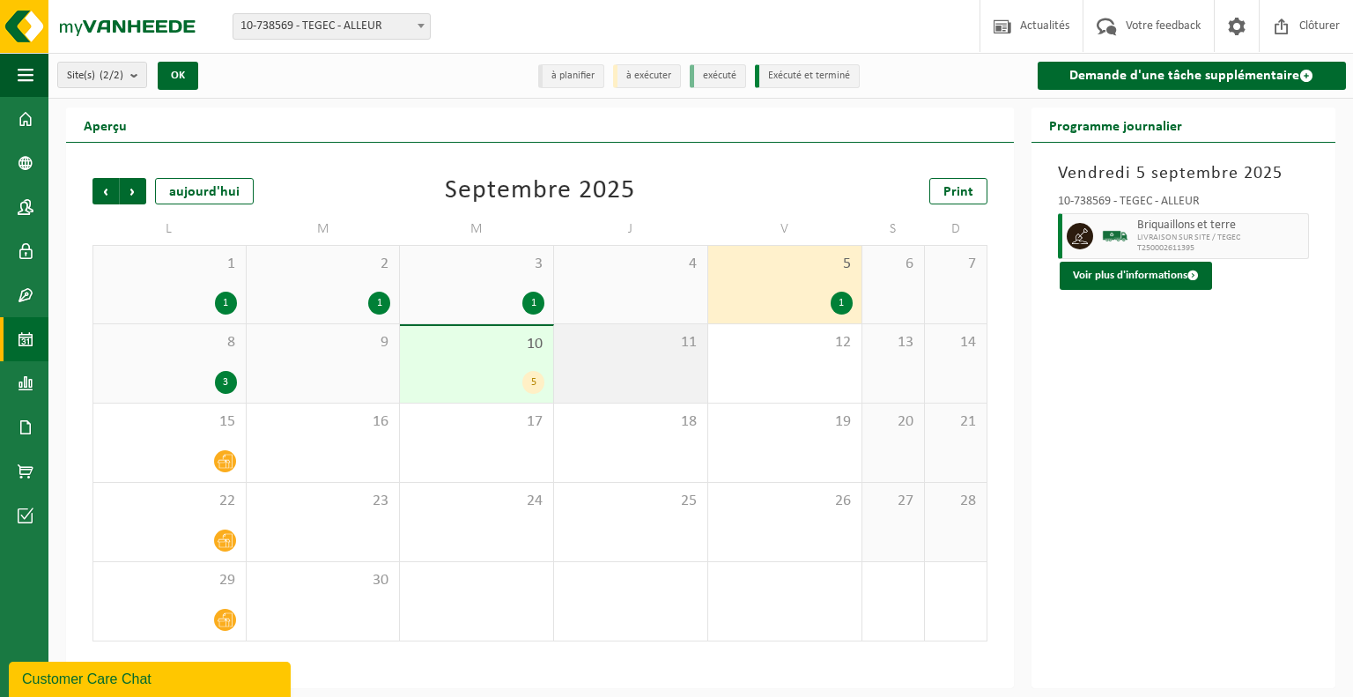 This screenshot has width=1353, height=697. I want to click on span: Précédent, so click(106, 191).